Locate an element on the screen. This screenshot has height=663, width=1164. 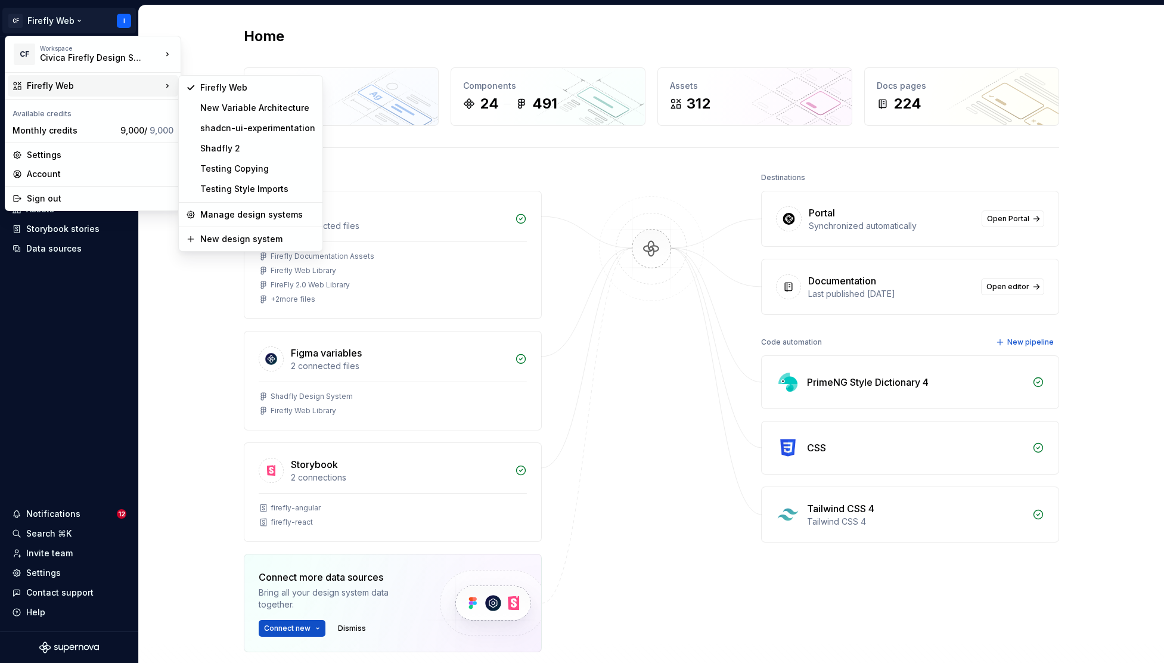
div: Settings is located at coordinates (100, 155).